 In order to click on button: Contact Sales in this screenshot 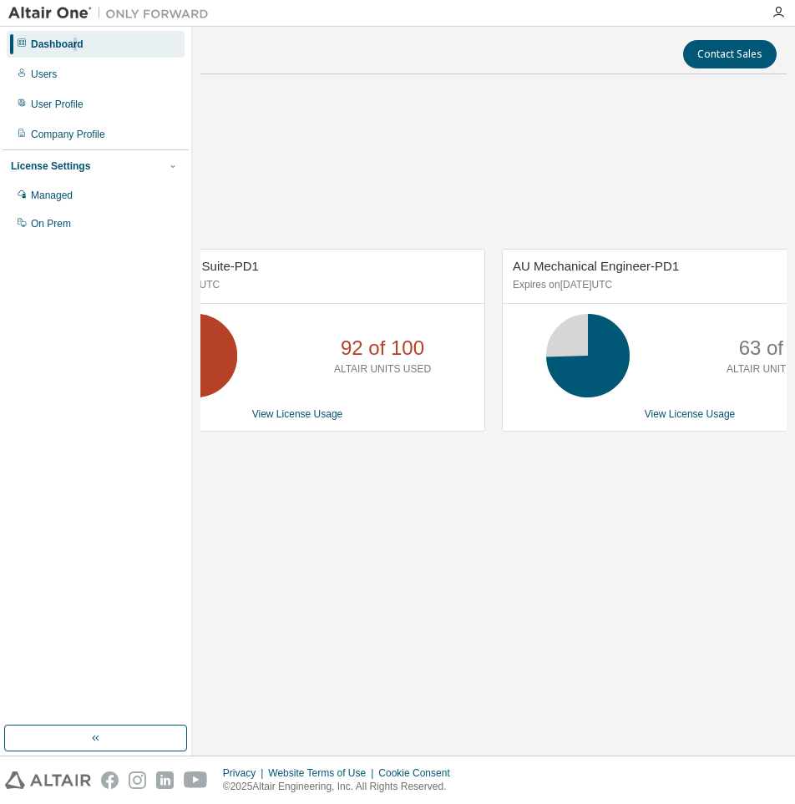, I will do `click(730, 54)`.